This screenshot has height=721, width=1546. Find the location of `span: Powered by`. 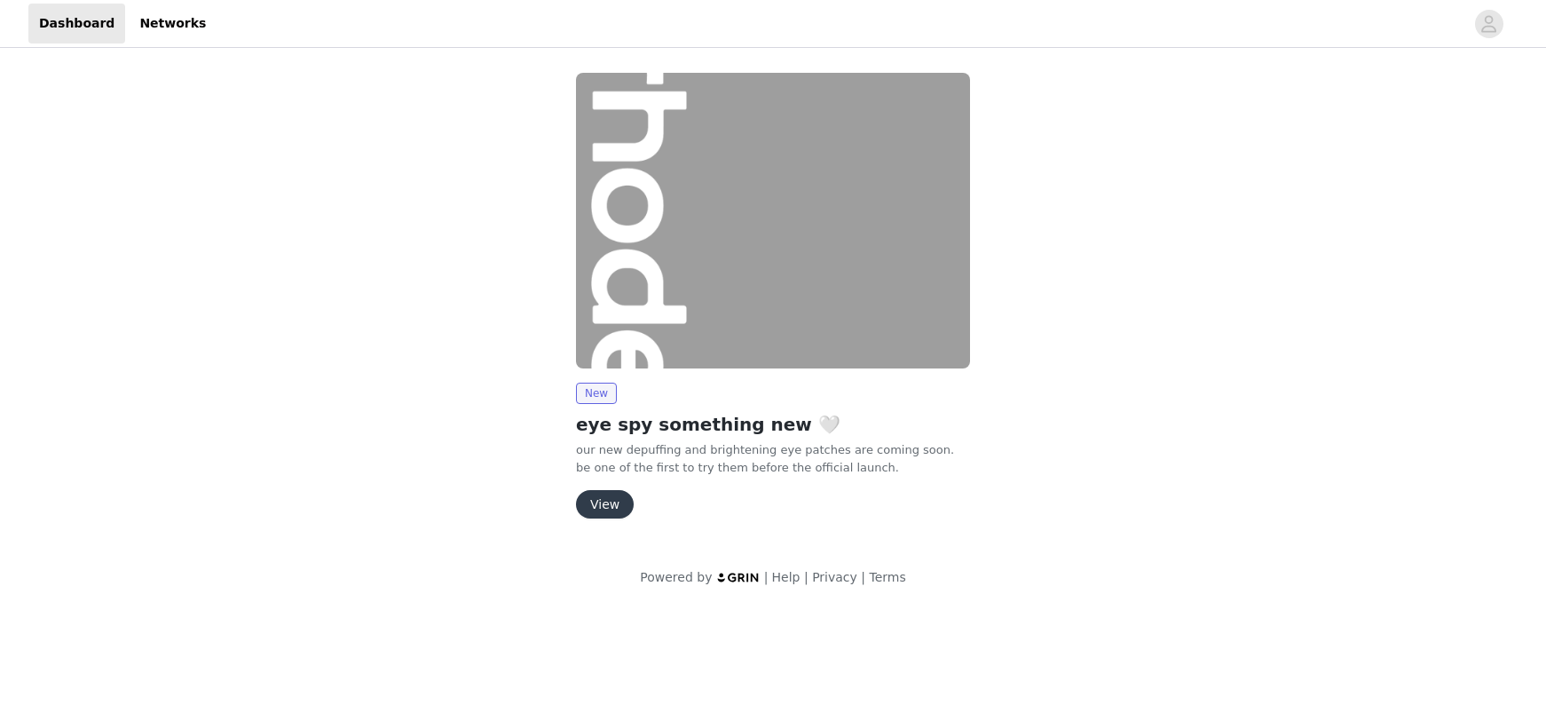

span: Powered by is located at coordinates (675, 577).